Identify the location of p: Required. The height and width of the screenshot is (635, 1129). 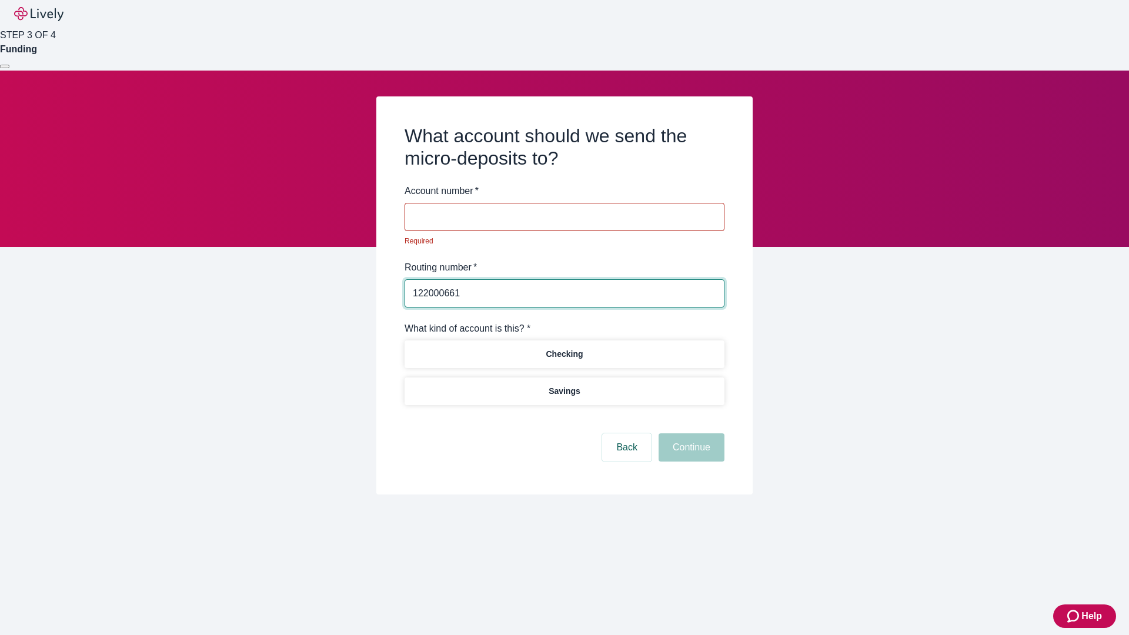
(561, 241).